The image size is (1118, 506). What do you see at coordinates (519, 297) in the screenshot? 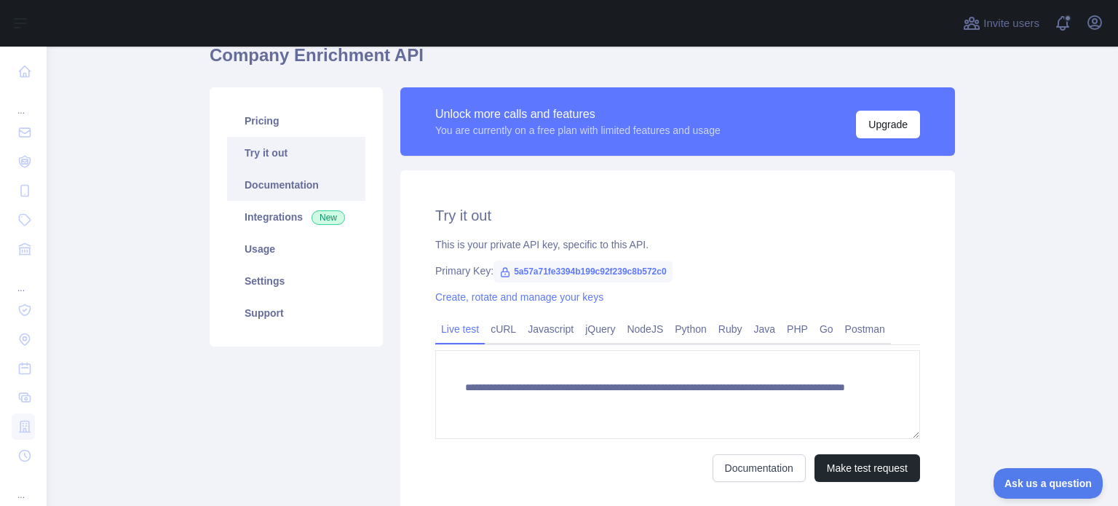
I see `a: Create, rotate and manage your keys` at bounding box center [519, 297].